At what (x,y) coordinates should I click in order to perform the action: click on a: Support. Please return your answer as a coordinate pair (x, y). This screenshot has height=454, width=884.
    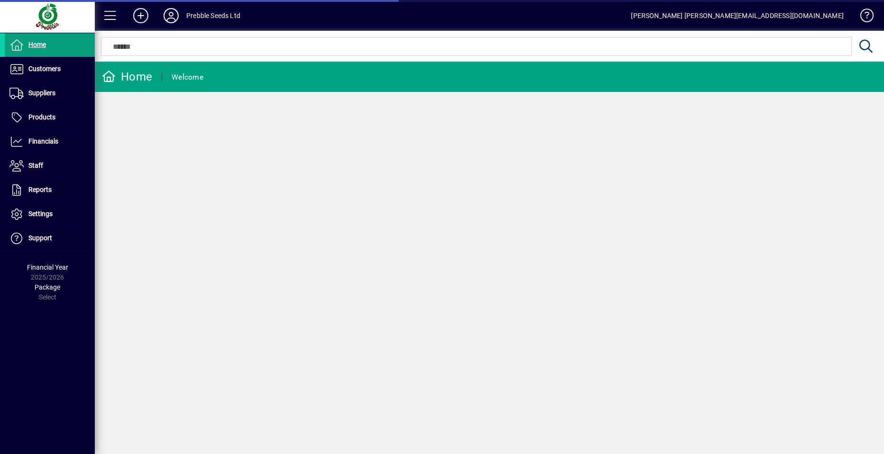
    Looking at the image, I should click on (50, 238).